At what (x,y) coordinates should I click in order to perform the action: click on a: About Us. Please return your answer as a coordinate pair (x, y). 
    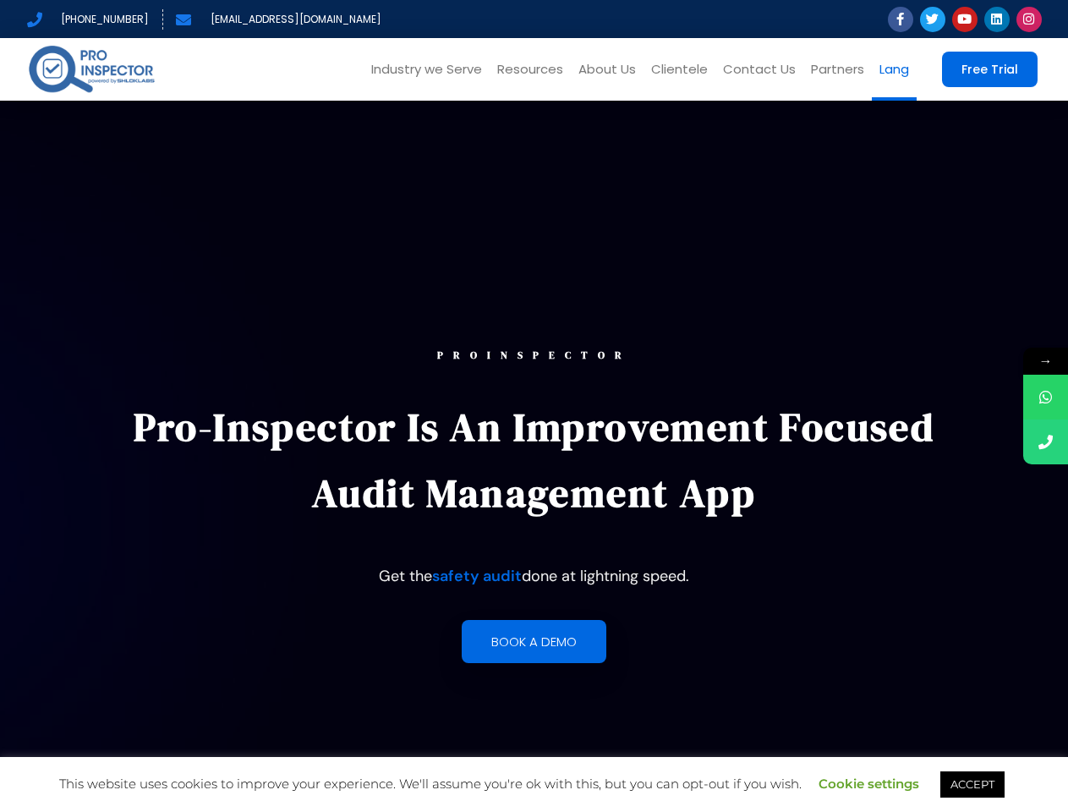
    Looking at the image, I should click on (607, 69).